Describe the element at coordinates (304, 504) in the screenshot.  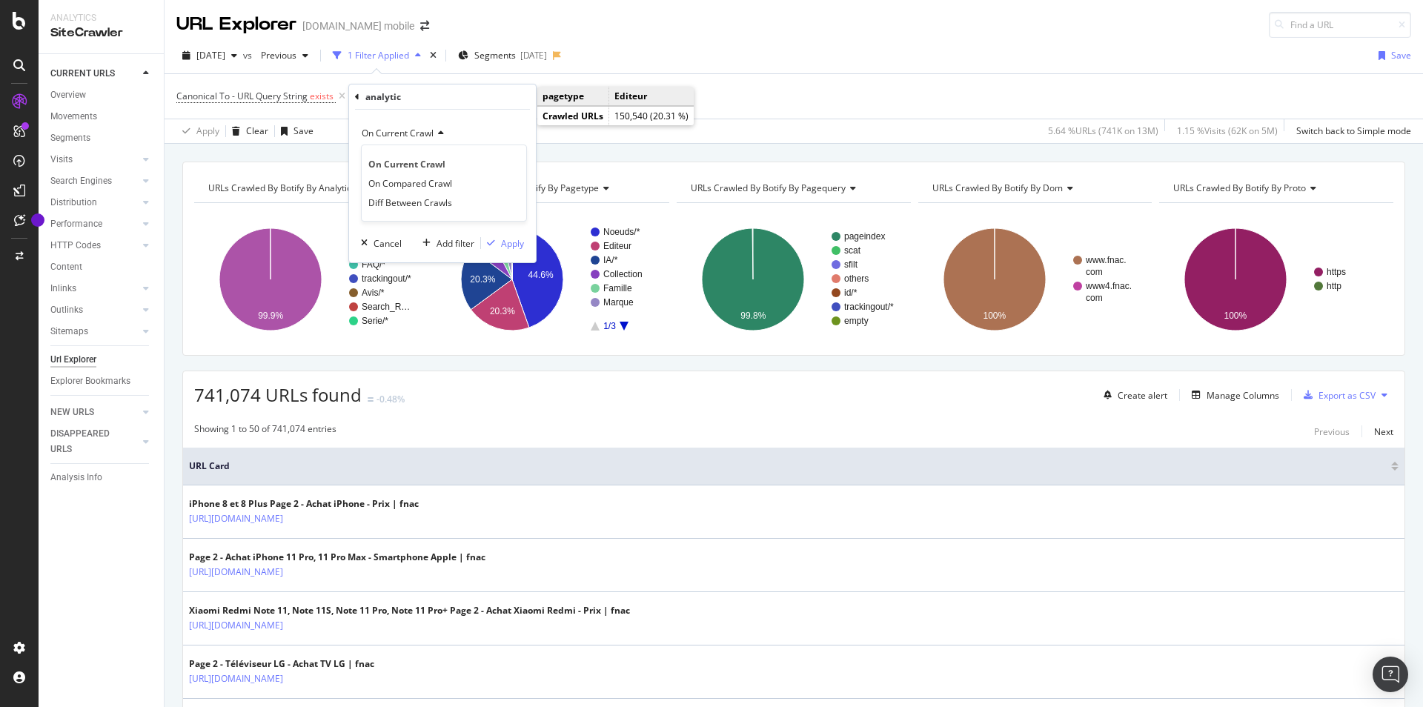
I see `div: iPhone 8 et 8 Plus Page 2 - Achat iPhone - Prix | fnac` at that location.